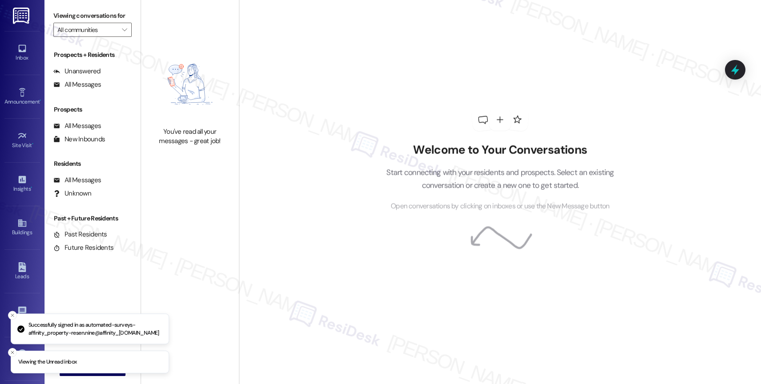 Image resolution: width=761 pixels, height=384 pixels. What do you see at coordinates (22, 53) in the screenshot?
I see `a: Inbox` at bounding box center [22, 53].